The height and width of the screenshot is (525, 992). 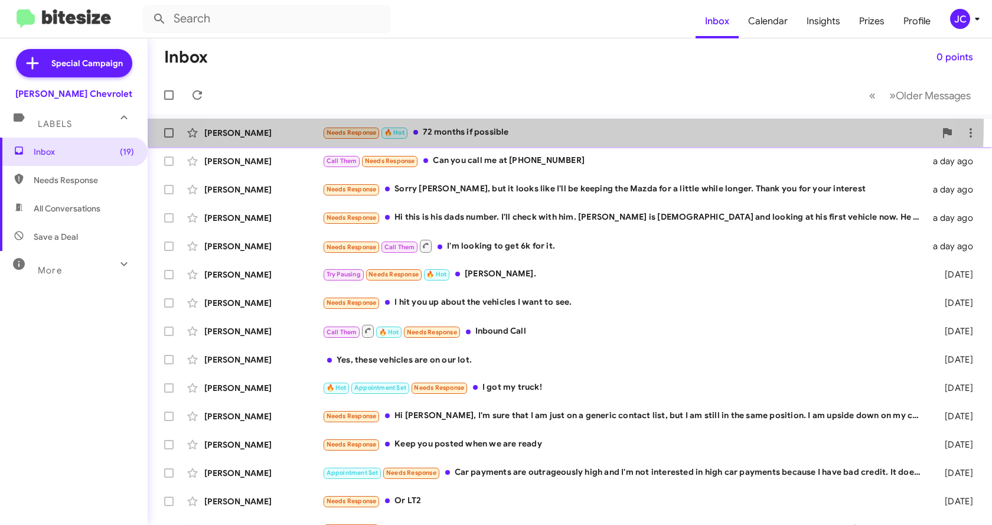 I want to click on span: Calendar, so click(x=767, y=21).